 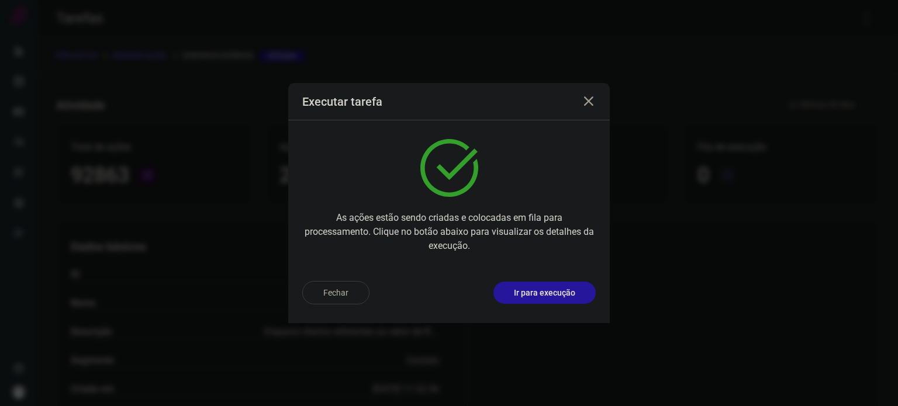 I want to click on button: Ir para execução, so click(x=544, y=293).